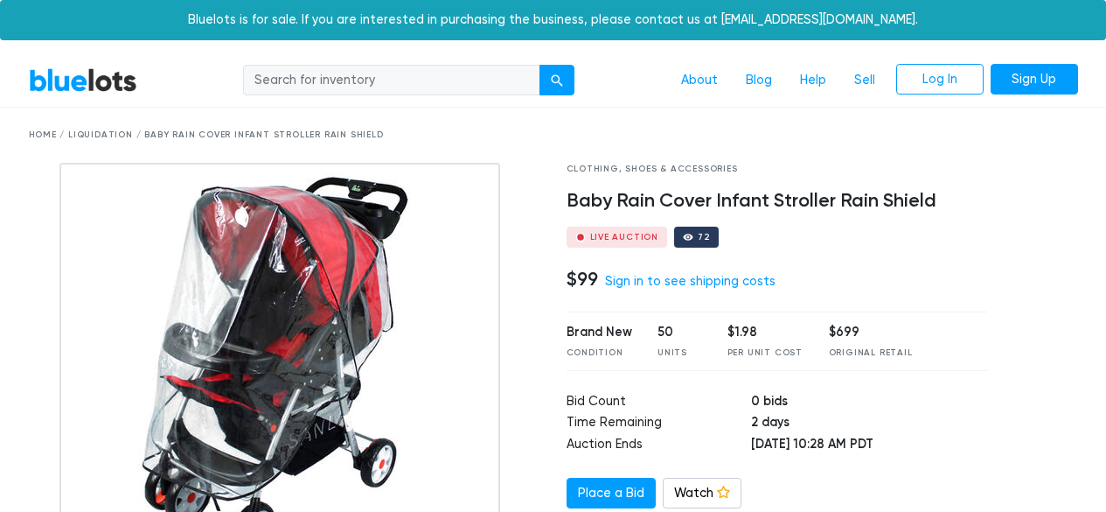  Describe the element at coordinates (777, 169) in the screenshot. I see `div: Clothing, Shoes & Accessories` at that location.